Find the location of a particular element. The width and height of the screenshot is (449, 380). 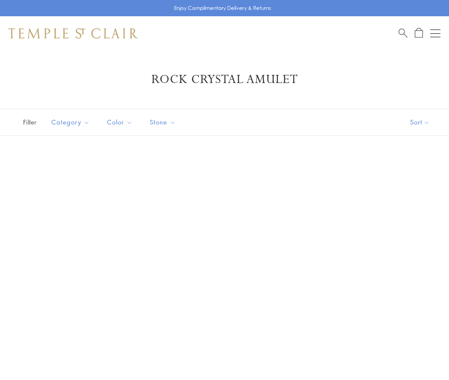

span: Stone is located at coordinates (164, 122).